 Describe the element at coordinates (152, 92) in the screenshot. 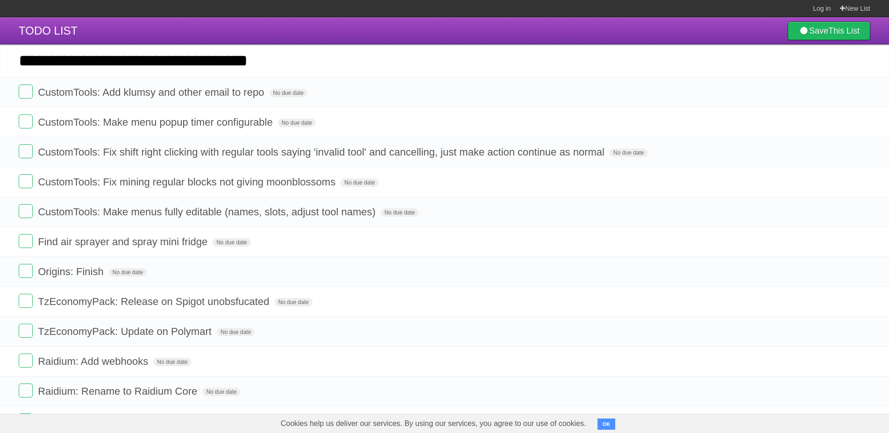

I see `span: CustomTools: Add klumsy and other email to repo` at that location.